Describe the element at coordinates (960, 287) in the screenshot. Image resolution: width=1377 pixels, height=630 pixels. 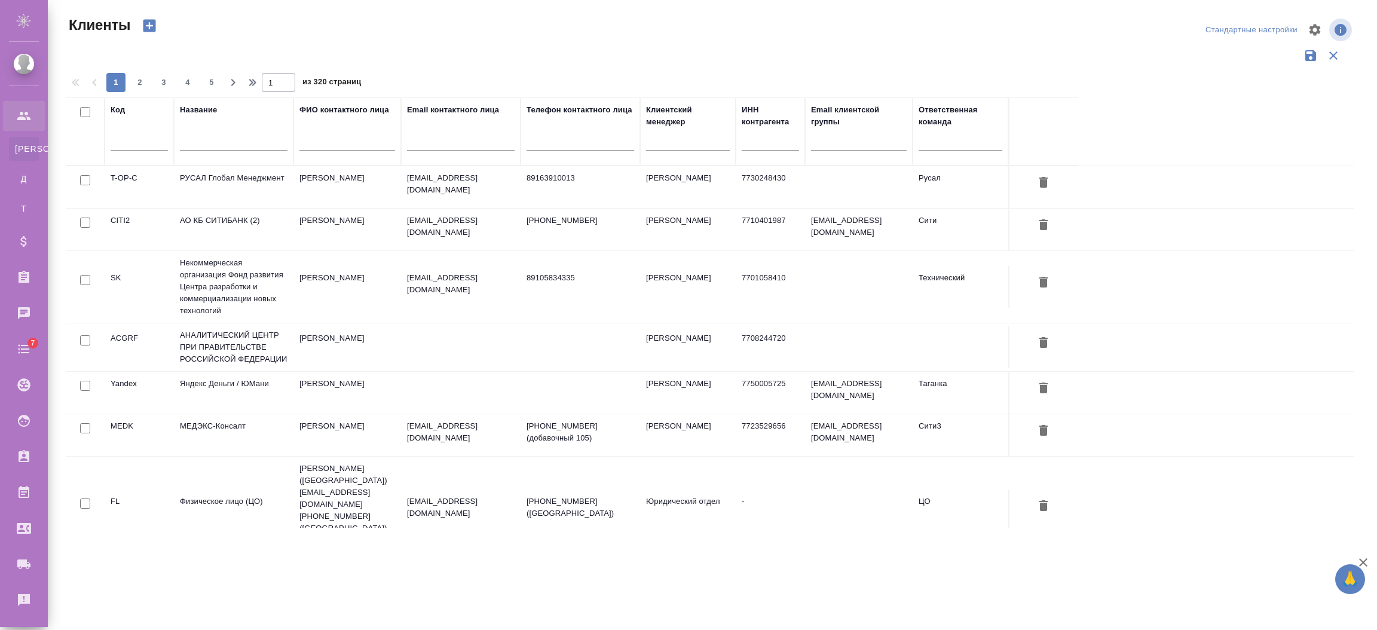
I see `td: Технический` at that location.